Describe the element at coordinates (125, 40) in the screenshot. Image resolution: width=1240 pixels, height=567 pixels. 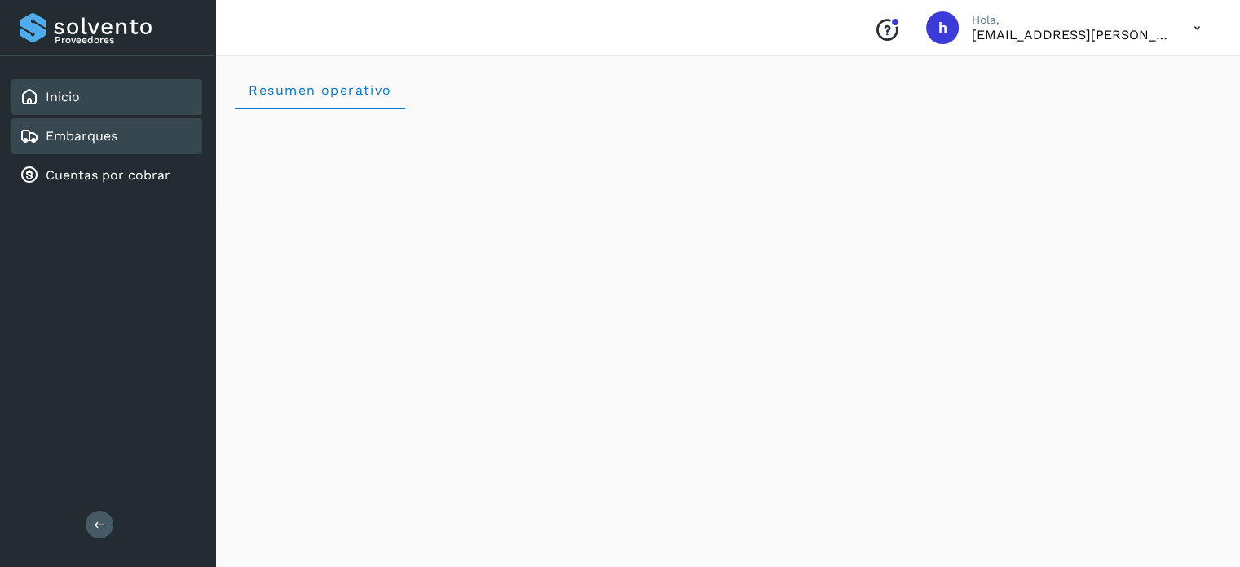
I see `p: Proveedores` at that location.